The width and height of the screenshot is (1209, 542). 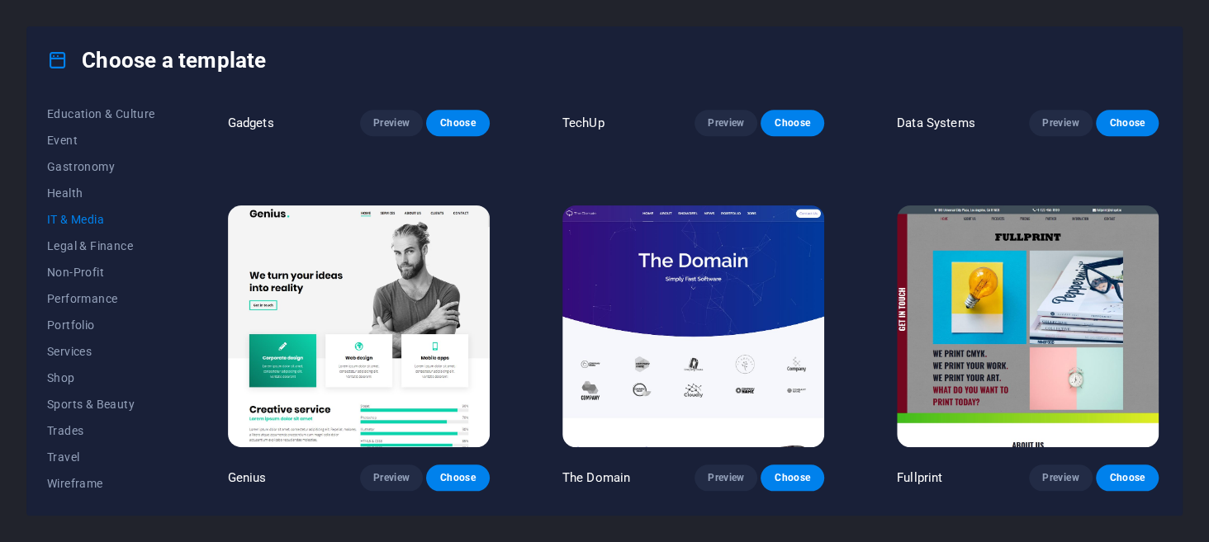 I want to click on span: Trades, so click(x=101, y=431).